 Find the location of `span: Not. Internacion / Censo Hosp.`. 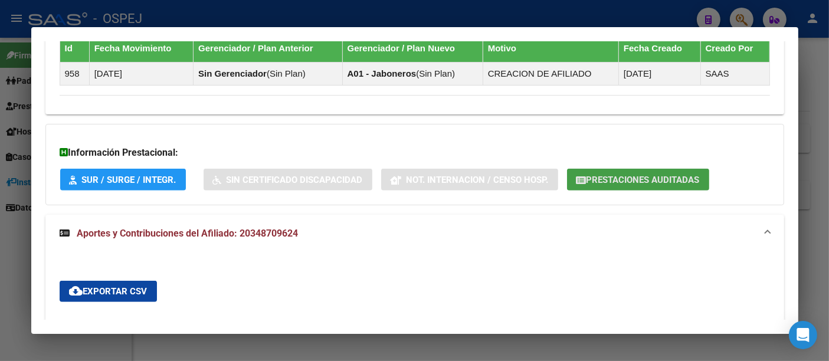

span: Not. Internacion / Censo Hosp. is located at coordinates (477, 180).